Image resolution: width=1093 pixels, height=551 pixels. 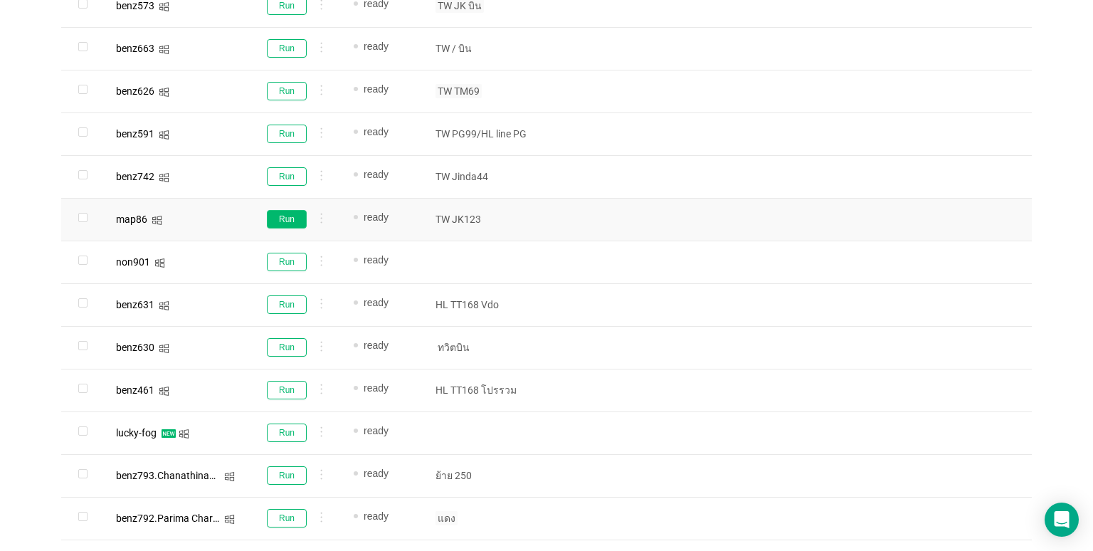 What do you see at coordinates (487, 475) in the screenshot?
I see `p: ย้าย 250` at bounding box center [487, 475].